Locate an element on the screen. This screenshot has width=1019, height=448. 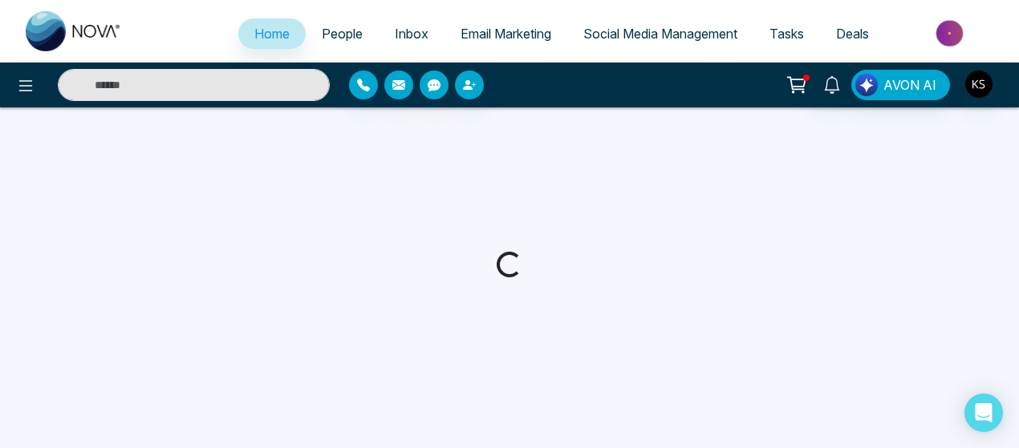
img: Market-place.gif is located at coordinates (951, 33).